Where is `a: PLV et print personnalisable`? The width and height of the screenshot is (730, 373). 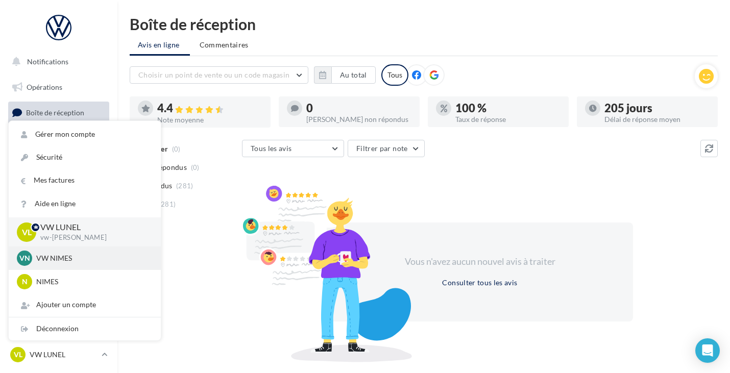 a: PLV et print personnalisable is located at coordinates (59, 269).